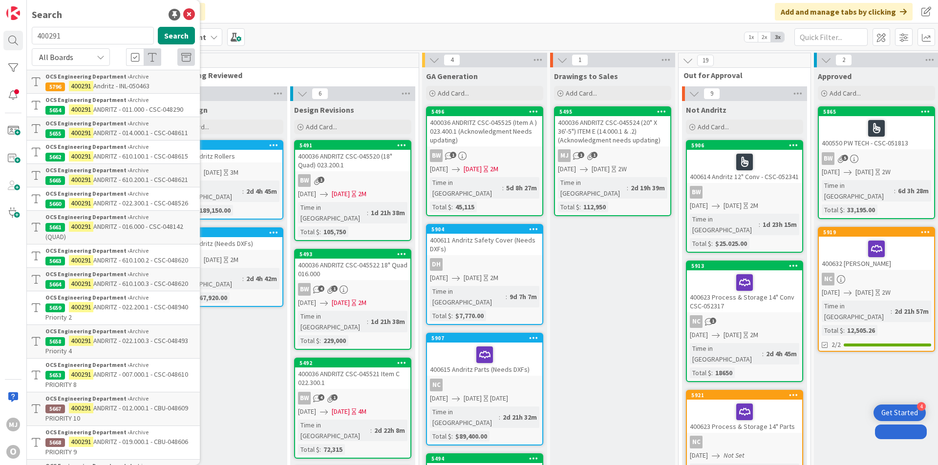 The height and width of the screenshot is (465, 938). What do you see at coordinates (523, 297) in the screenshot?
I see `div: 9d 7h 7m` at bounding box center [523, 297].